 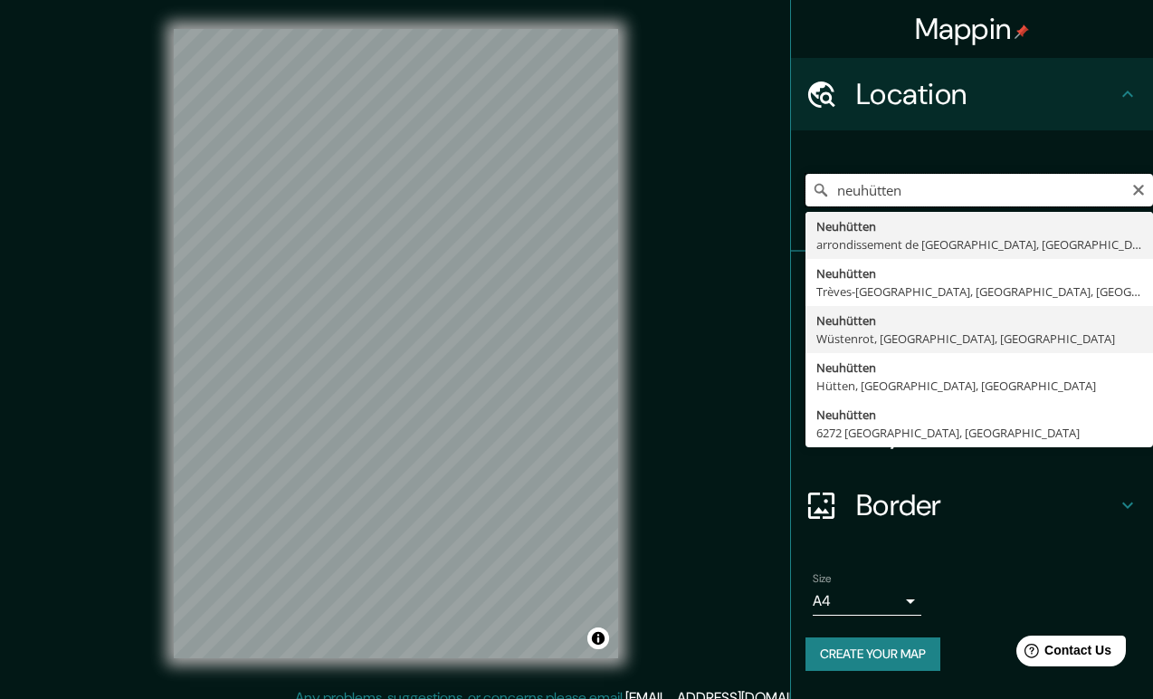 I want to click on label: Size, so click(x=822, y=578).